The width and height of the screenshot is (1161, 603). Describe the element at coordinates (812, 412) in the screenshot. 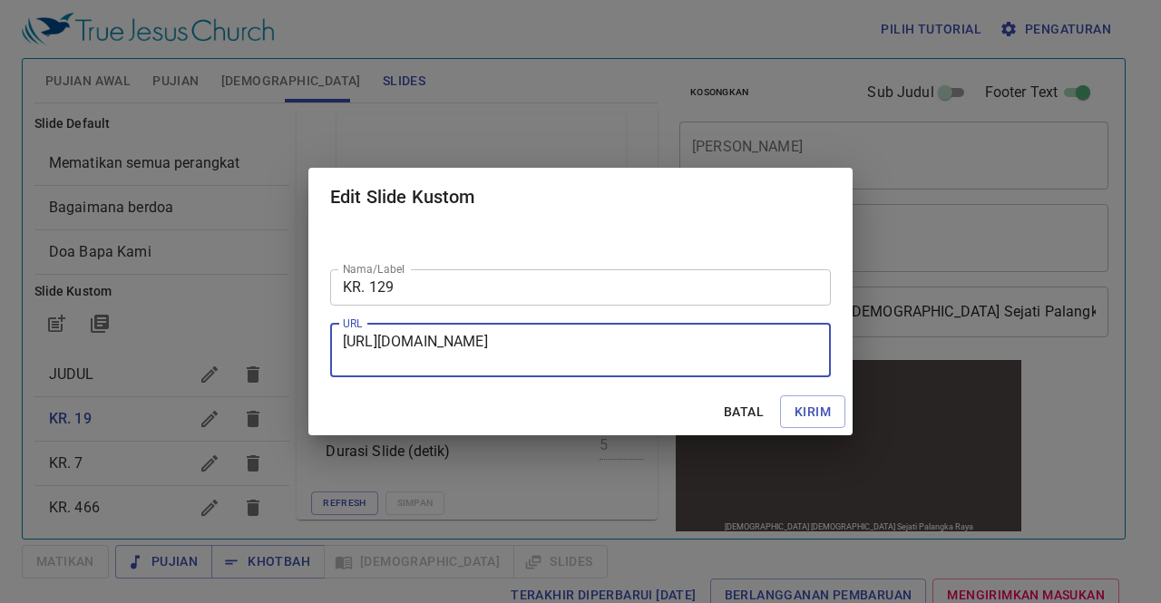

I see `span: Kirim` at that location.